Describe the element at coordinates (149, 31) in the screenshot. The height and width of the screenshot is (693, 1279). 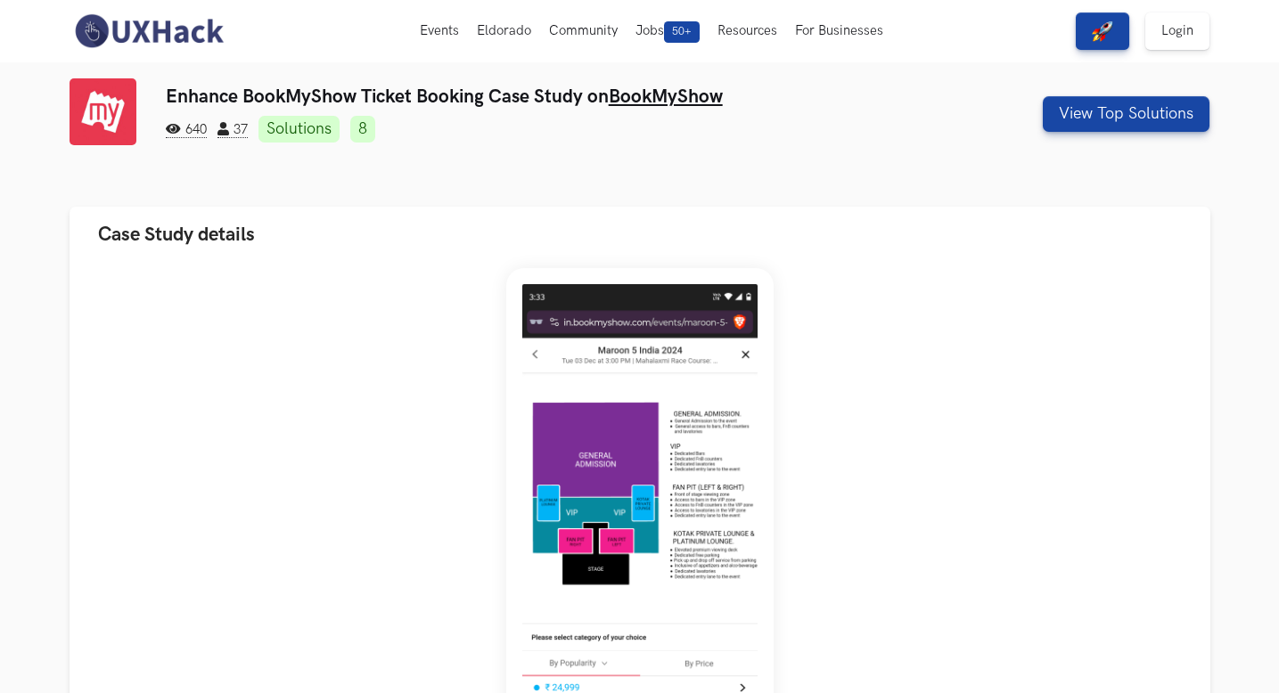
I see `img: UXHack-logo.png` at that location.